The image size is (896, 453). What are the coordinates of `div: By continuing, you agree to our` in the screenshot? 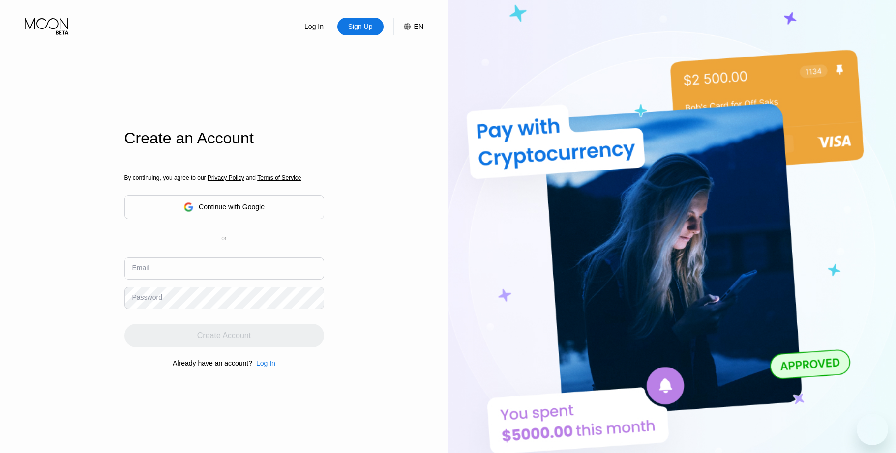 It's located at (224, 178).